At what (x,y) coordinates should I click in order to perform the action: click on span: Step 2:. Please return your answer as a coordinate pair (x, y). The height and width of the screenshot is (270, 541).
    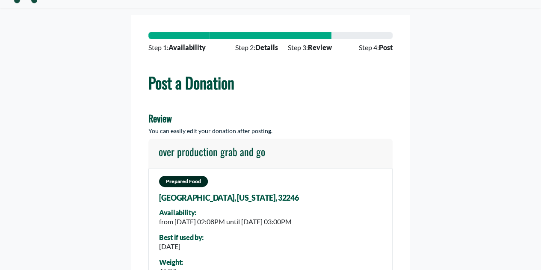
    Looking at the image, I should click on (257, 47).